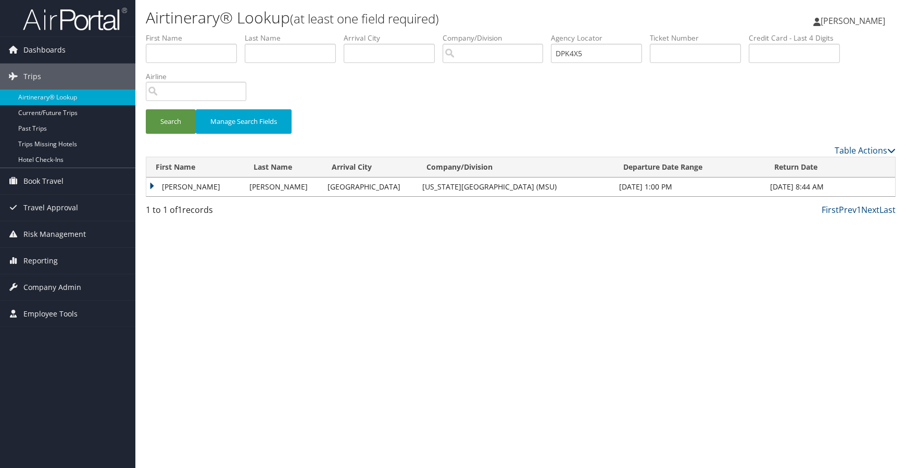  I want to click on div: 1 to 1 of records, so click(234, 212).